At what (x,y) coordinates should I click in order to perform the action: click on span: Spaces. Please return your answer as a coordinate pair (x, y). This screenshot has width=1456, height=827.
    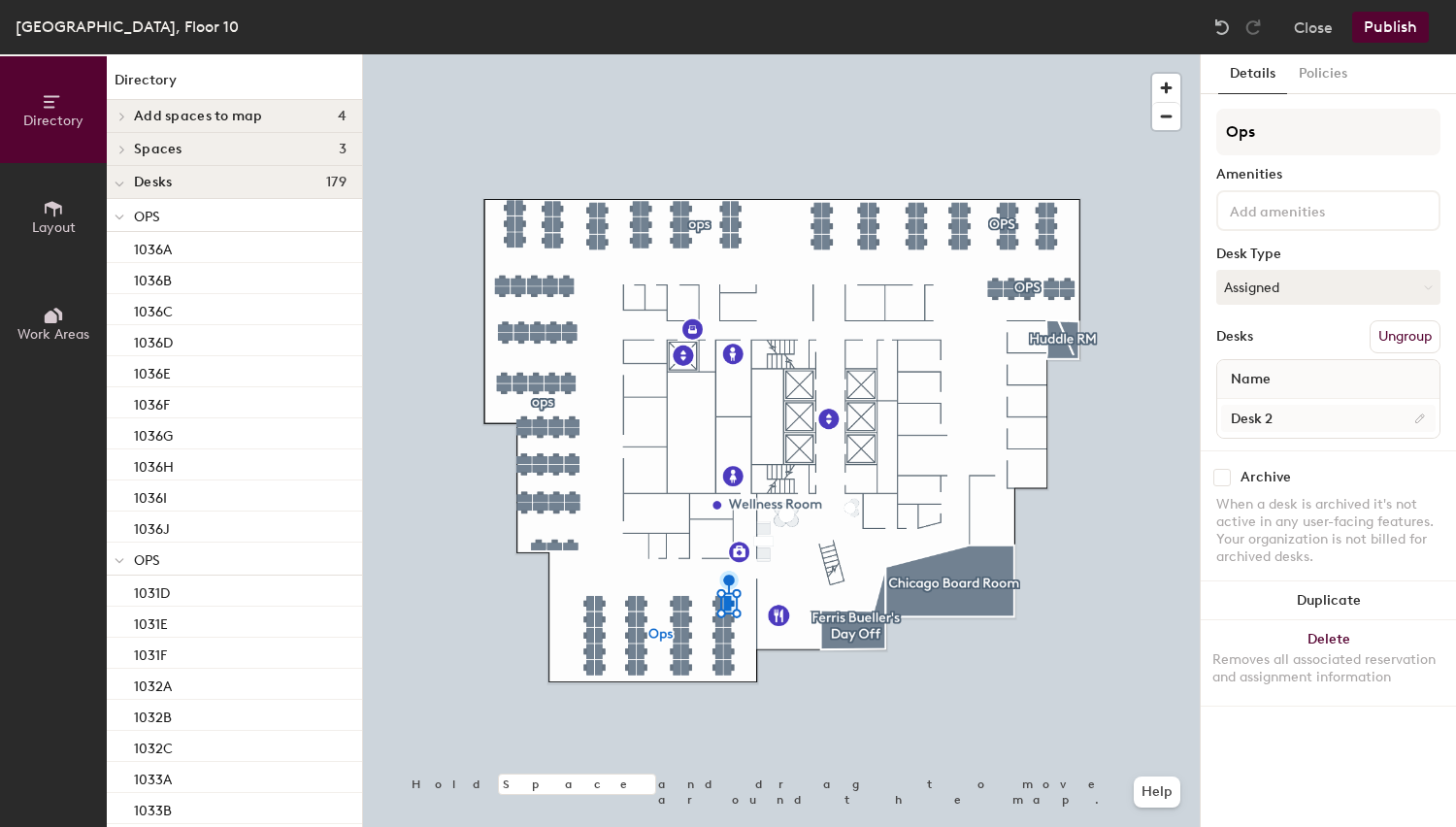
    Looking at the image, I should click on (158, 149).